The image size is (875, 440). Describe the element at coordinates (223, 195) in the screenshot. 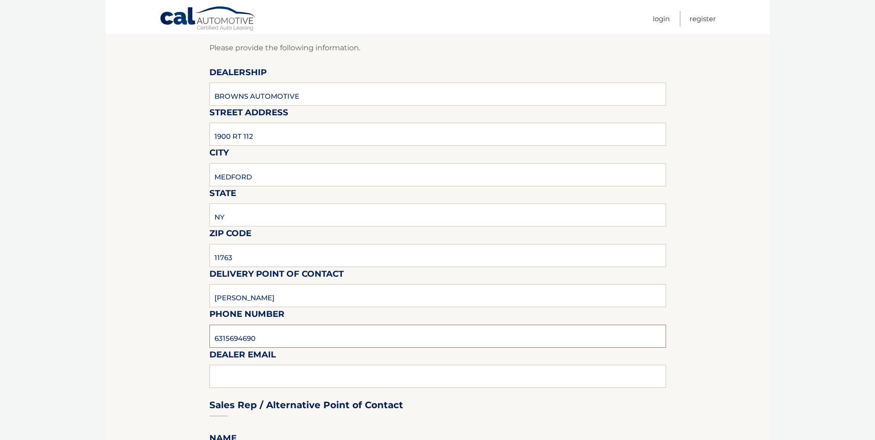

I see `label: State` at that location.